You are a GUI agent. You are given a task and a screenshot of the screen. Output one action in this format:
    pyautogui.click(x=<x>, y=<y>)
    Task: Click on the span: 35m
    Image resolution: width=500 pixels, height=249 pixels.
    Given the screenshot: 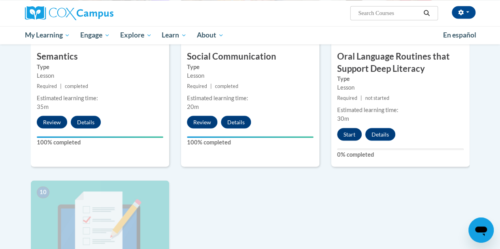 What is the action you would take?
    pyautogui.click(x=43, y=106)
    